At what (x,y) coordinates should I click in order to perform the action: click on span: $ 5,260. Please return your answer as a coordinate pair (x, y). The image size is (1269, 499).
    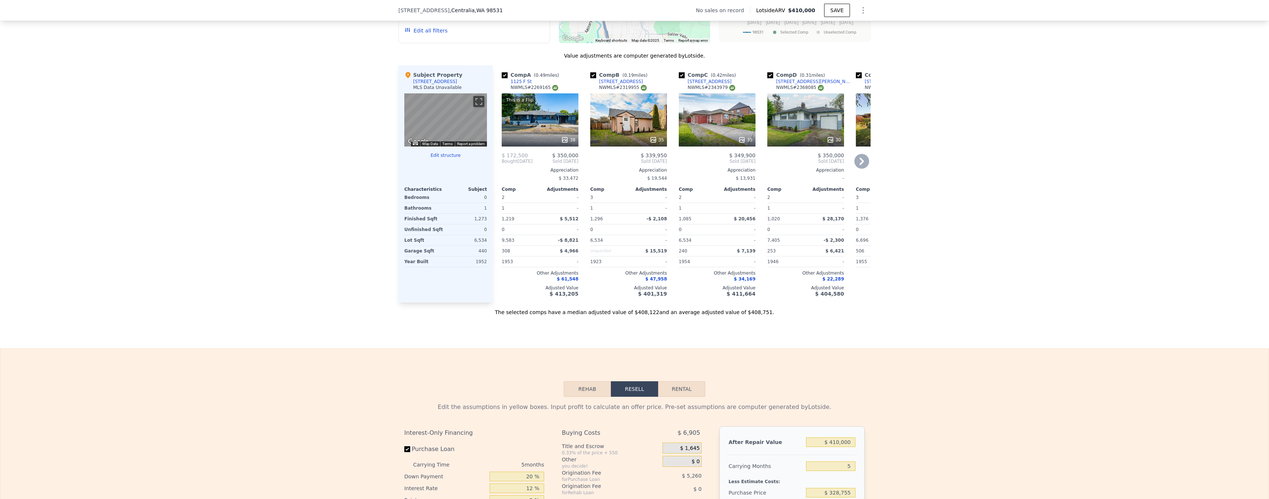
    Looking at the image, I should click on (691, 476).